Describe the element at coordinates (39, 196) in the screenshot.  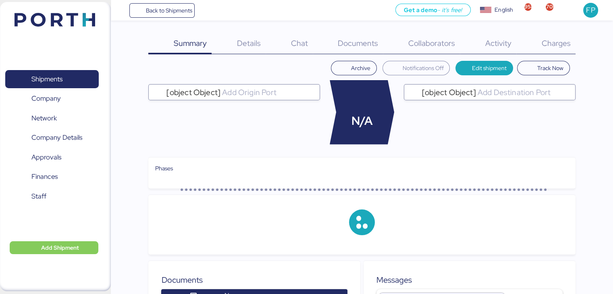
I see `span: Staff` at that location.